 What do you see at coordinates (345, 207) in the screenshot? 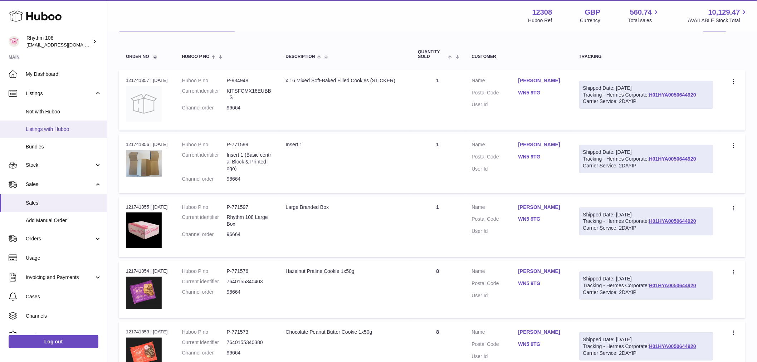
I see `div: Large Branded Box` at bounding box center [345, 207].